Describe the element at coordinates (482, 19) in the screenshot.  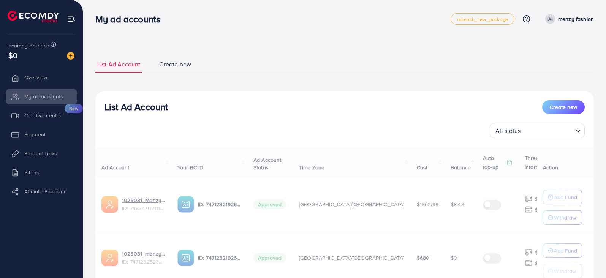
I see `a: adreach_new_package` at that location.